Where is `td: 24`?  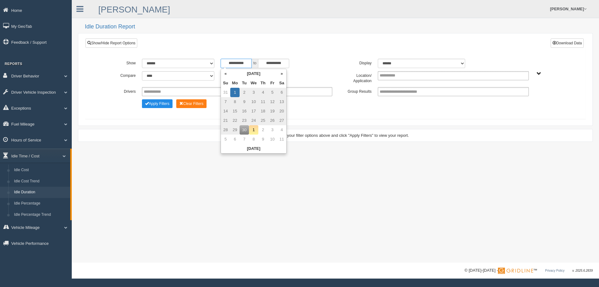 td: 24 is located at coordinates (254, 121).